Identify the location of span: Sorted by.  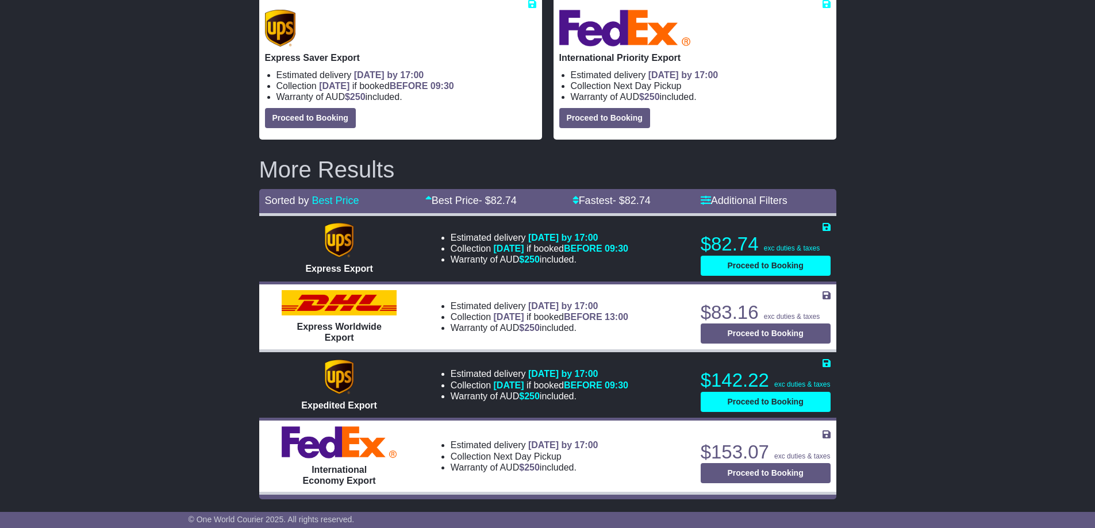
(287, 201).